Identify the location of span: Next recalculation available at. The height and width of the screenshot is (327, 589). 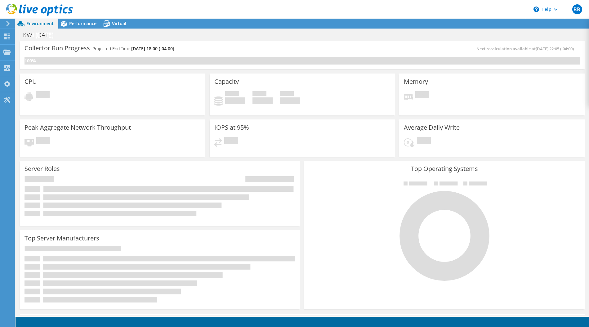
(526, 49).